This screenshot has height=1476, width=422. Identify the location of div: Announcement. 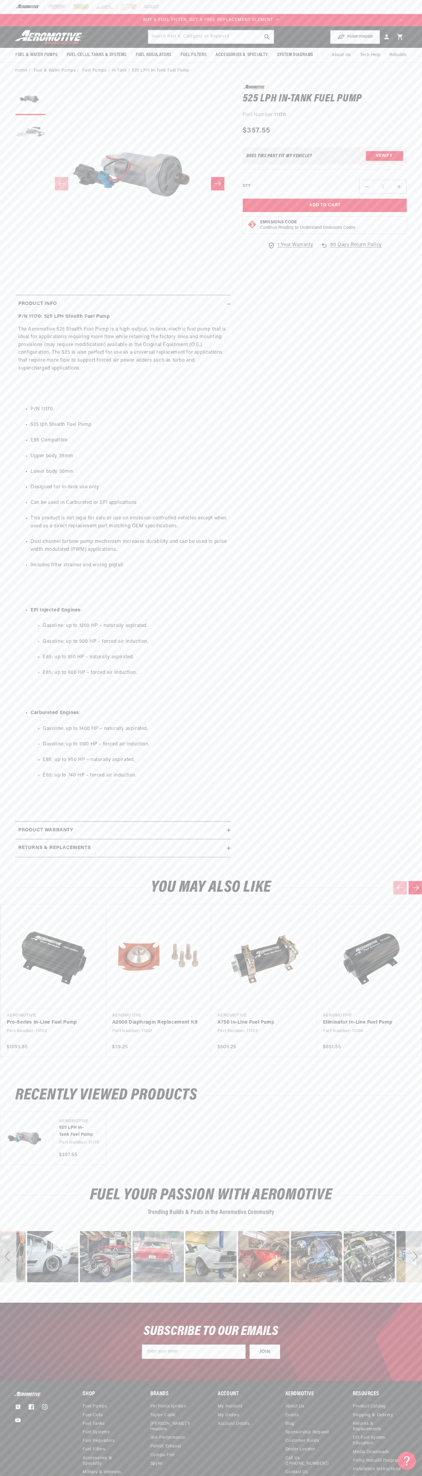
(211, 20).